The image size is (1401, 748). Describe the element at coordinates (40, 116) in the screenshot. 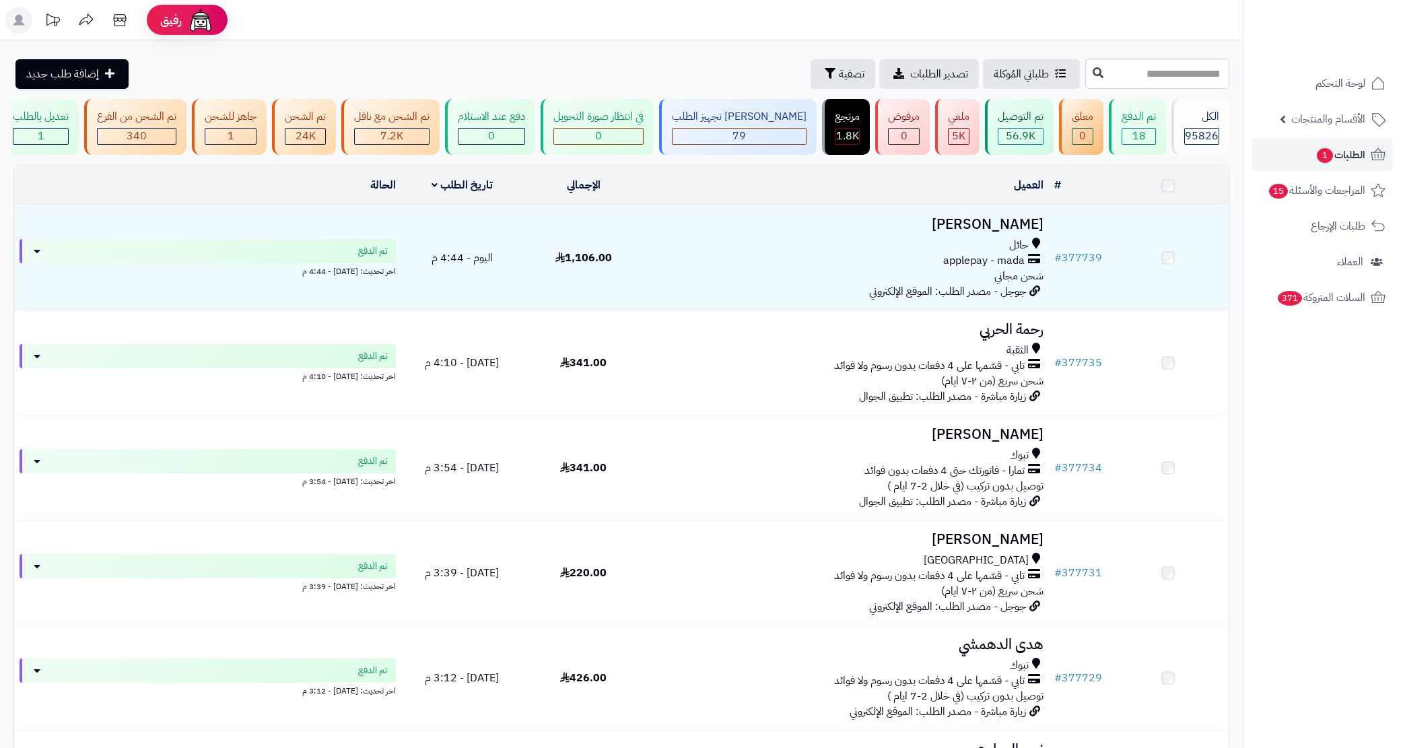

I see `div: تعديل بالطلب` at that location.